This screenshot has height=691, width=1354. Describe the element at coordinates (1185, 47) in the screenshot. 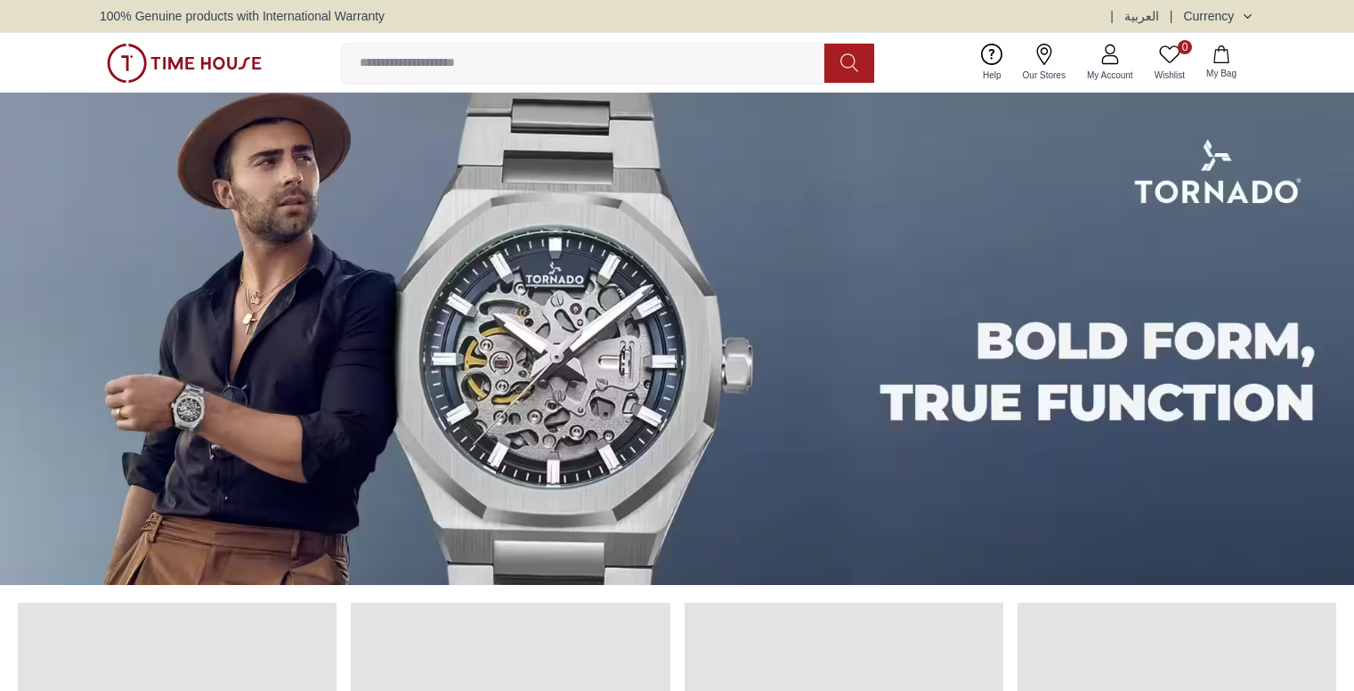

I see `span: 0` at that location.